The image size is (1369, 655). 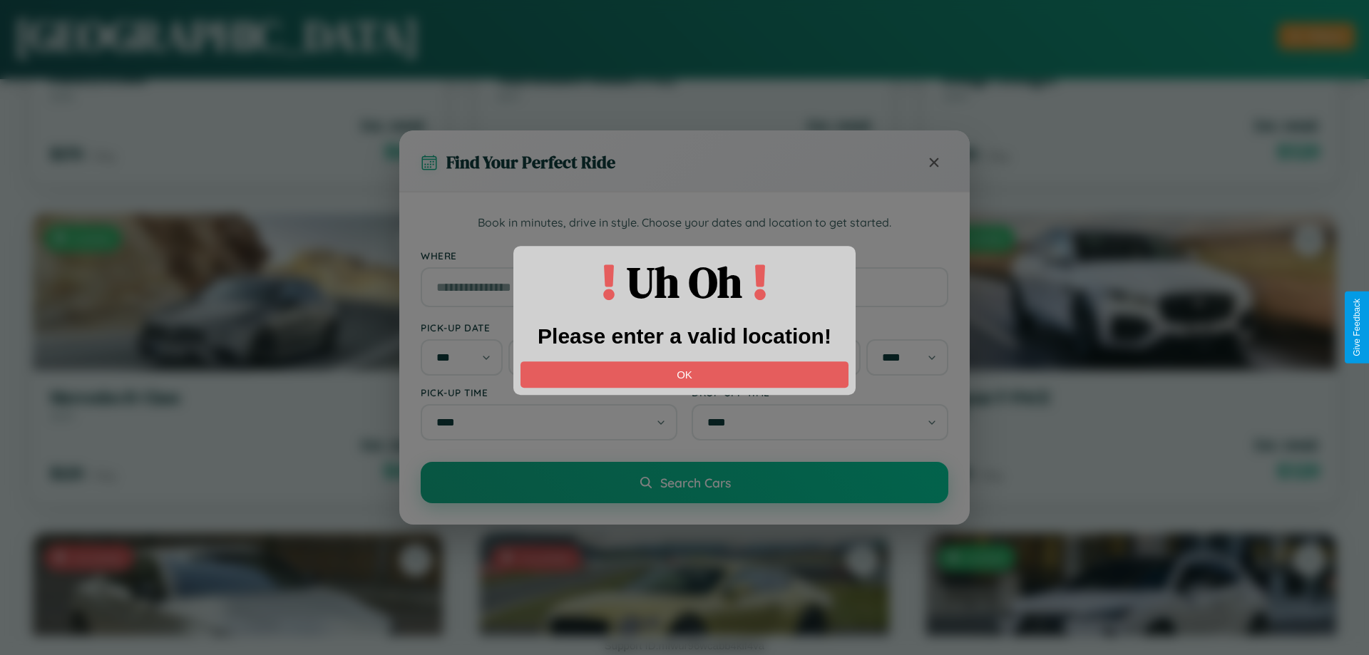 What do you see at coordinates (549, 392) in the screenshot?
I see `label: Pick-up Time` at bounding box center [549, 392].